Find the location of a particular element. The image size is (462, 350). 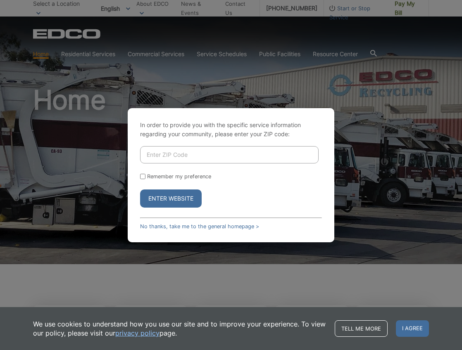

button: Enter Website is located at coordinates (171, 199).